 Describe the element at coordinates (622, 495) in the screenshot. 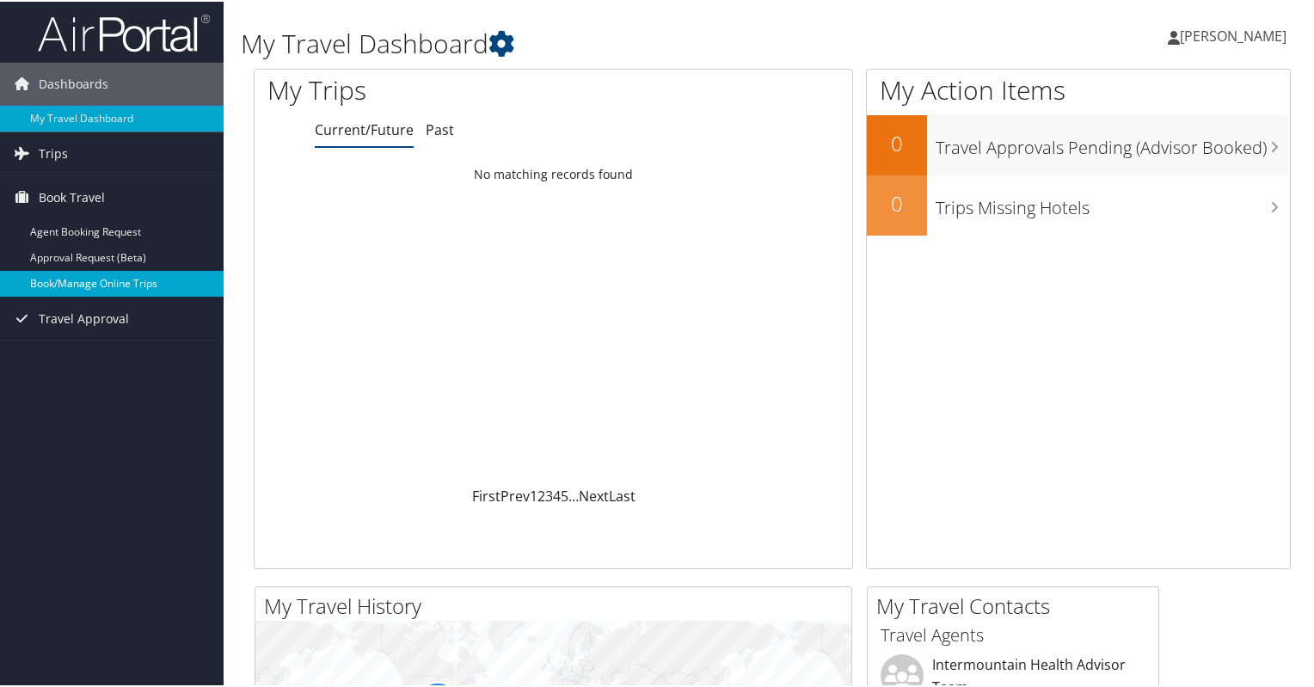

I see `a: Last` at that location.